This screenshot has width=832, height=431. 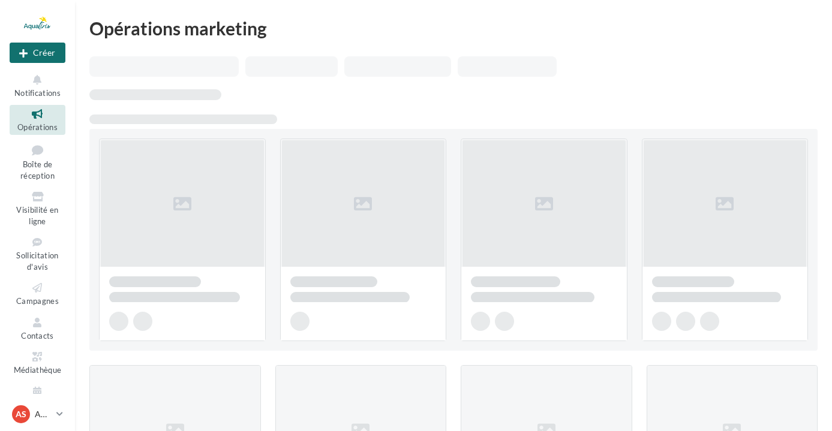 What do you see at coordinates (21, 415) in the screenshot?
I see `span: AS` at bounding box center [21, 415].